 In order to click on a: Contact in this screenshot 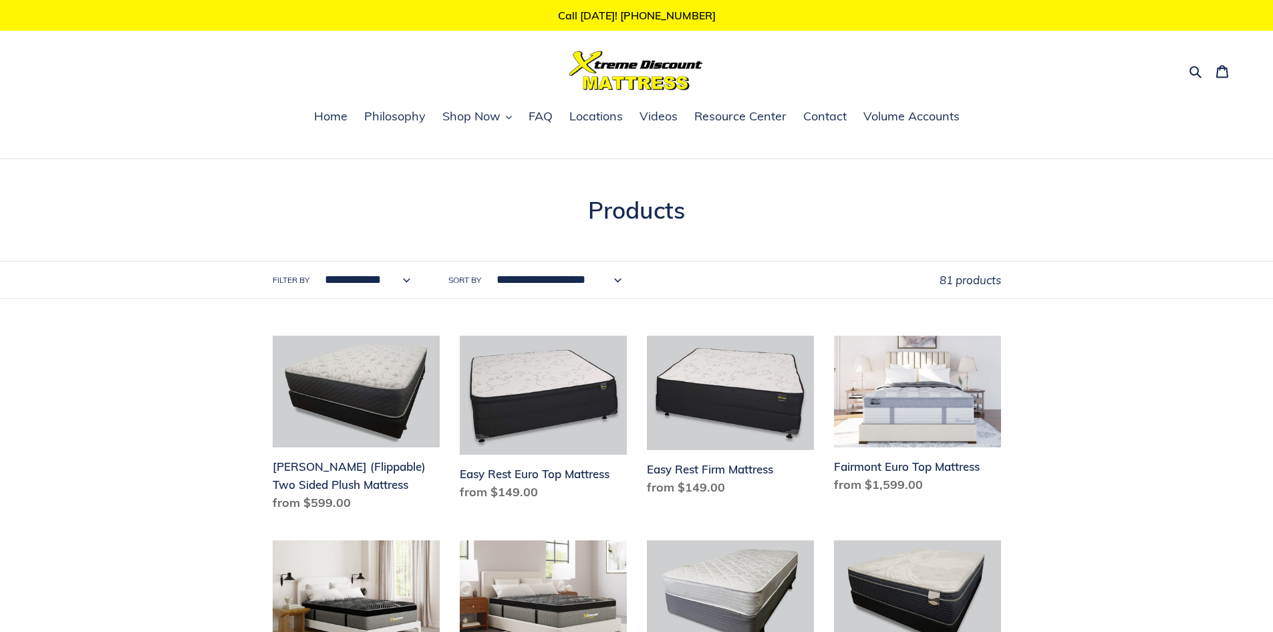, I will do `click(825, 117)`.